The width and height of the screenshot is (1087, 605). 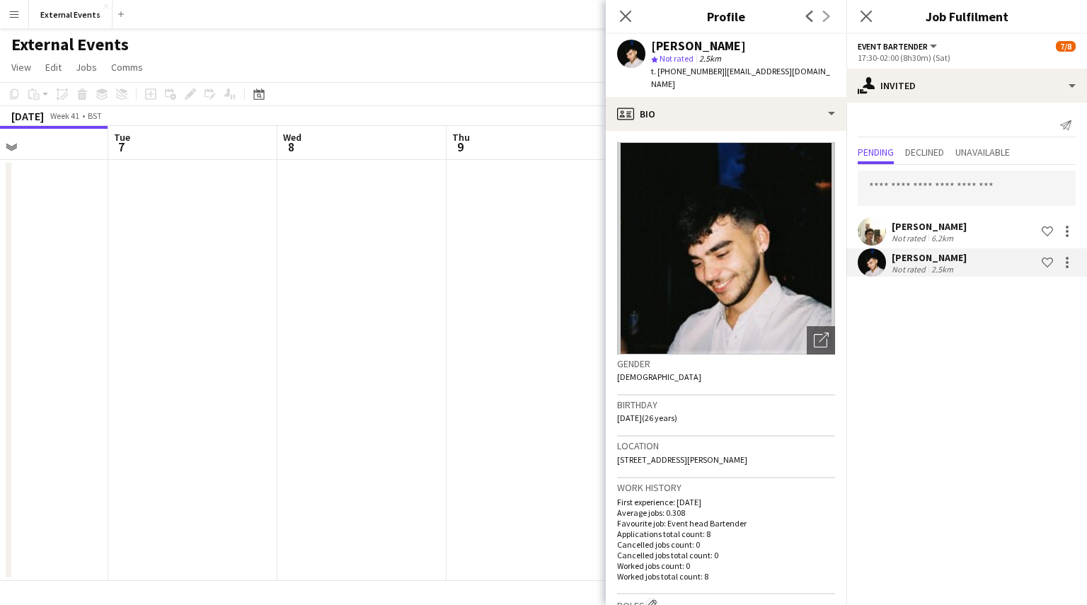 I want to click on h3: Location, so click(x=726, y=446).